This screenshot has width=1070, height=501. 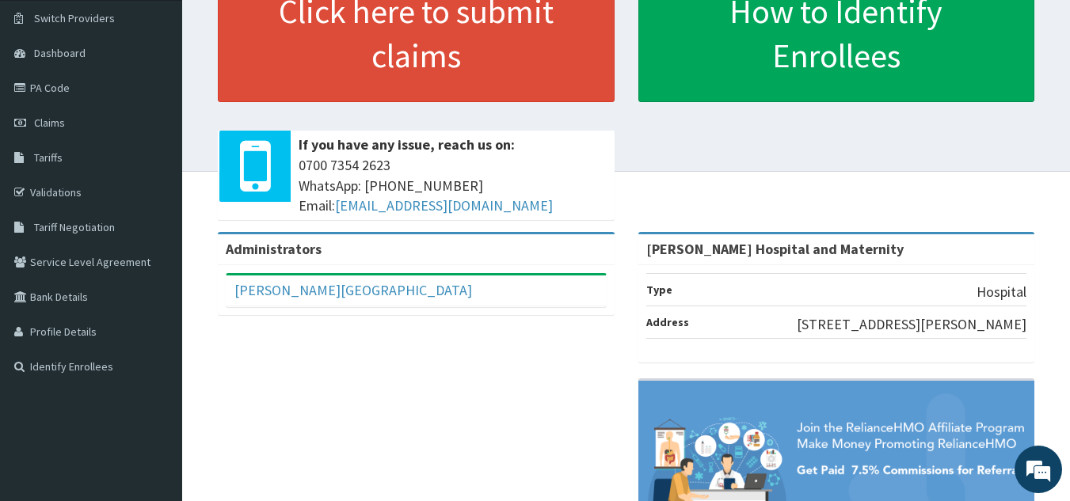 I want to click on span: We're online!, so click(x=155, y=230).